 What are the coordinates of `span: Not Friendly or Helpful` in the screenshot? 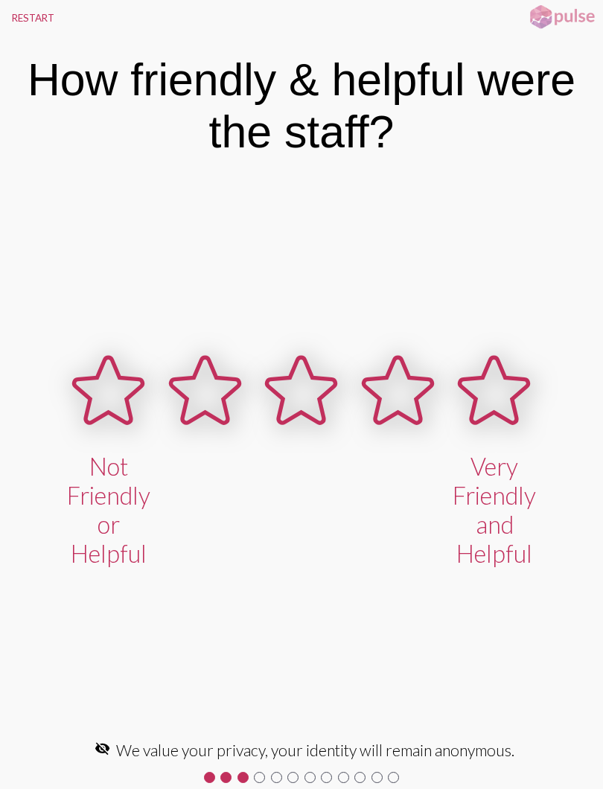 It's located at (109, 510).